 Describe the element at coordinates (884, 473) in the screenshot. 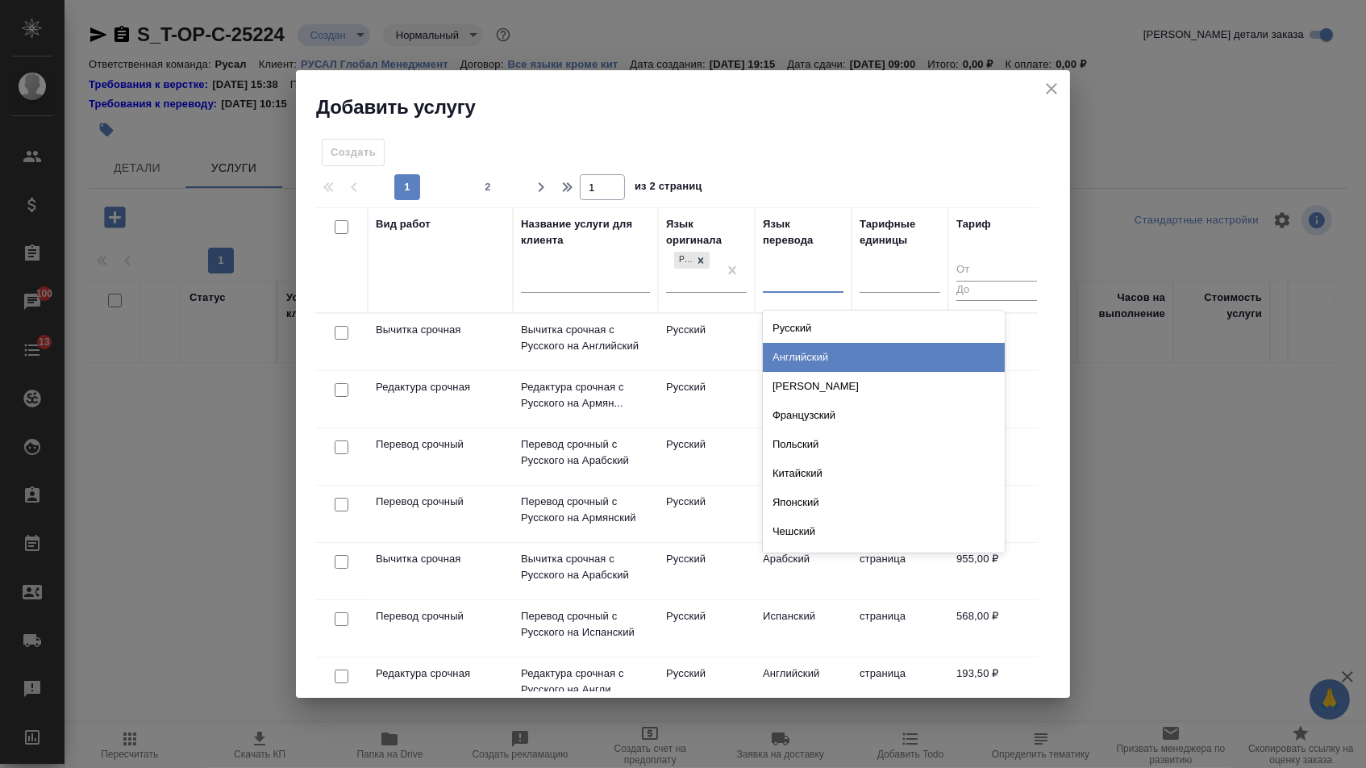

I see `div: Китайский` at that location.